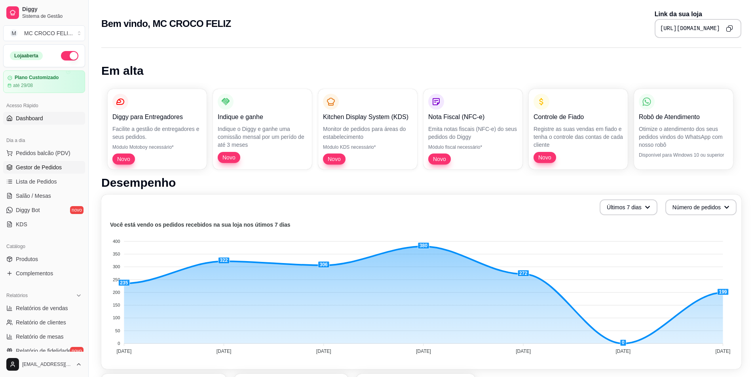 The image size is (754, 377). I want to click on button: Robô de AtendimentoOtimize o atendimento dos seus pedidos vindos do WhatsApp com nosso robôDispon..., so click(683, 129).